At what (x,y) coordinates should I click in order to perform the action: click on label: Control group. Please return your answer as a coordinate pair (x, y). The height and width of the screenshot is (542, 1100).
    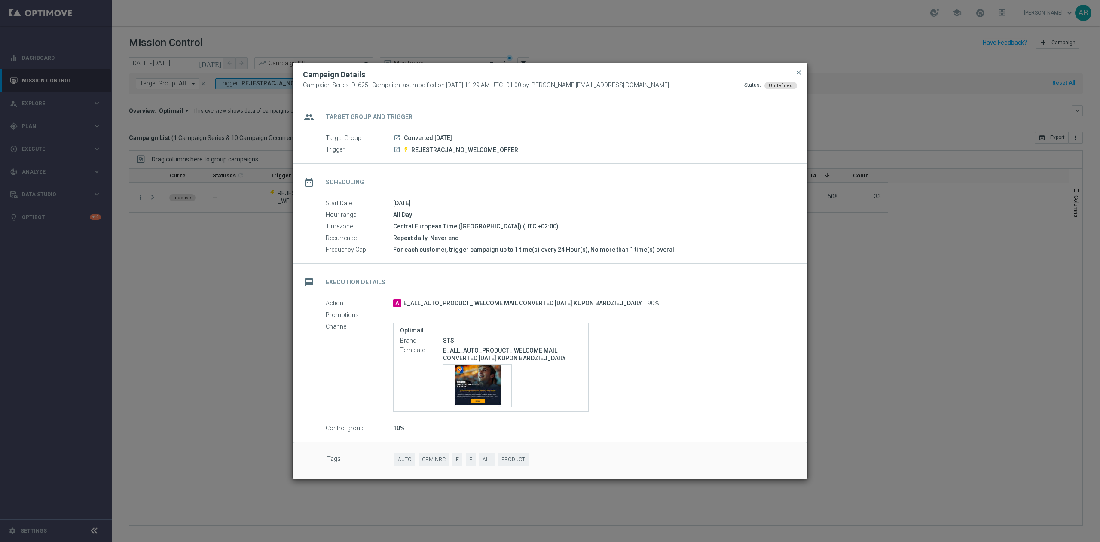
    Looking at the image, I should click on (359, 429).